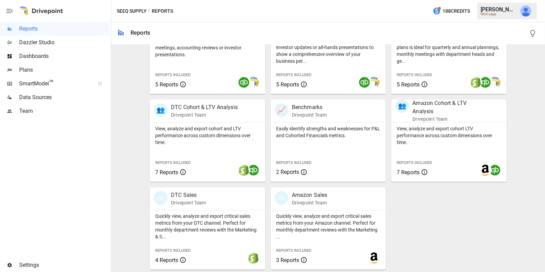 The image size is (545, 272). Describe the element at coordinates (526, 11) in the screenshot. I see `div: Julie Wilton` at that location.